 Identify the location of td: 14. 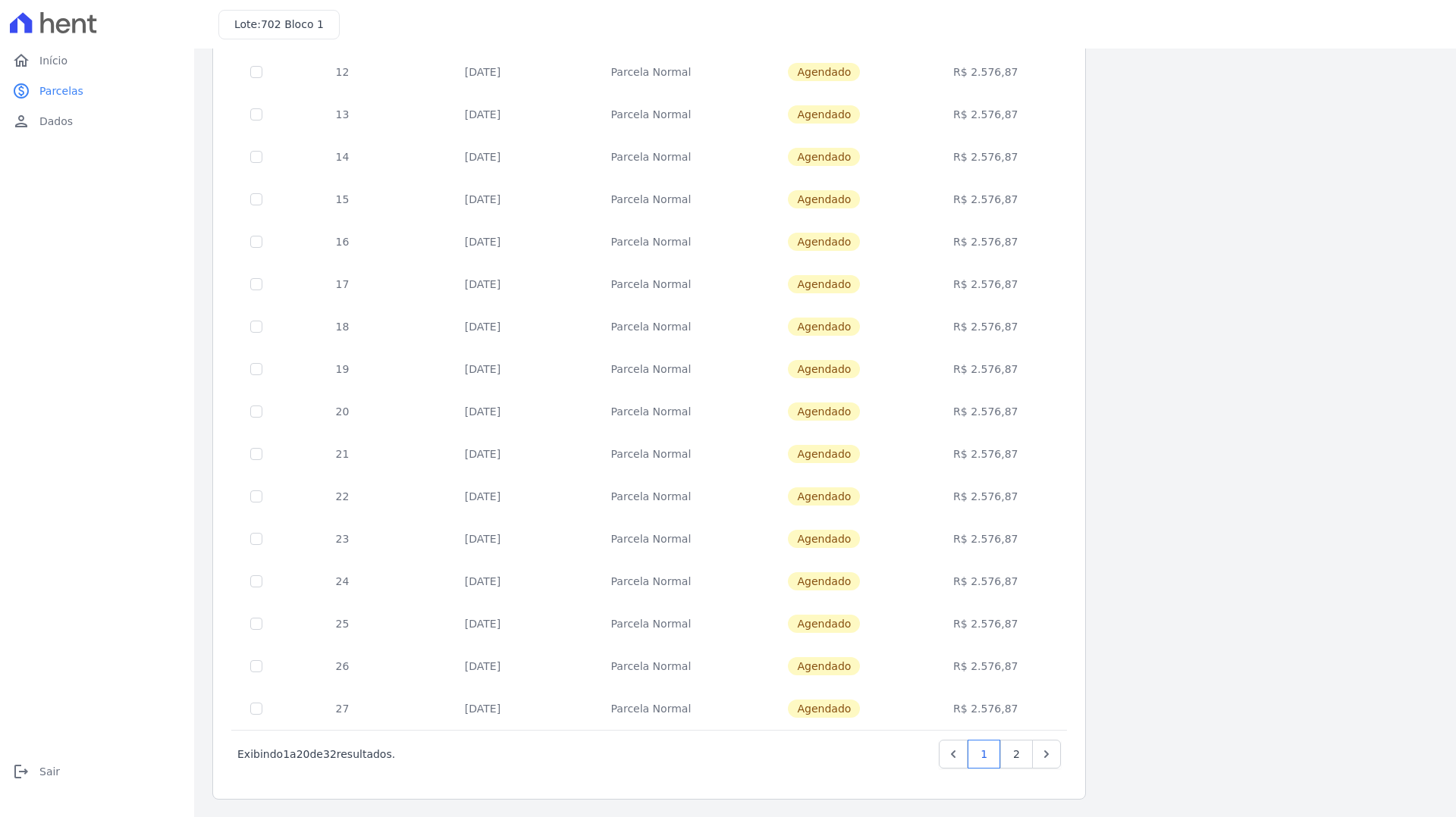
(342, 157).